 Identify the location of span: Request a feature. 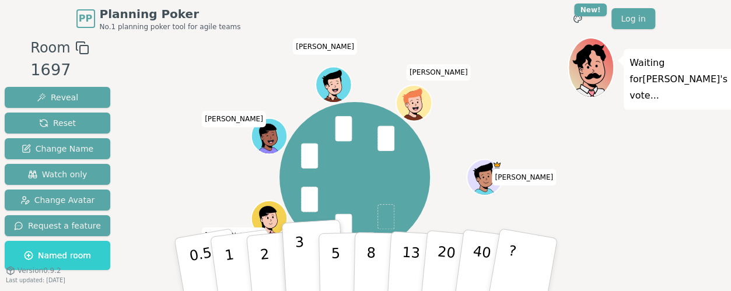
(57, 226).